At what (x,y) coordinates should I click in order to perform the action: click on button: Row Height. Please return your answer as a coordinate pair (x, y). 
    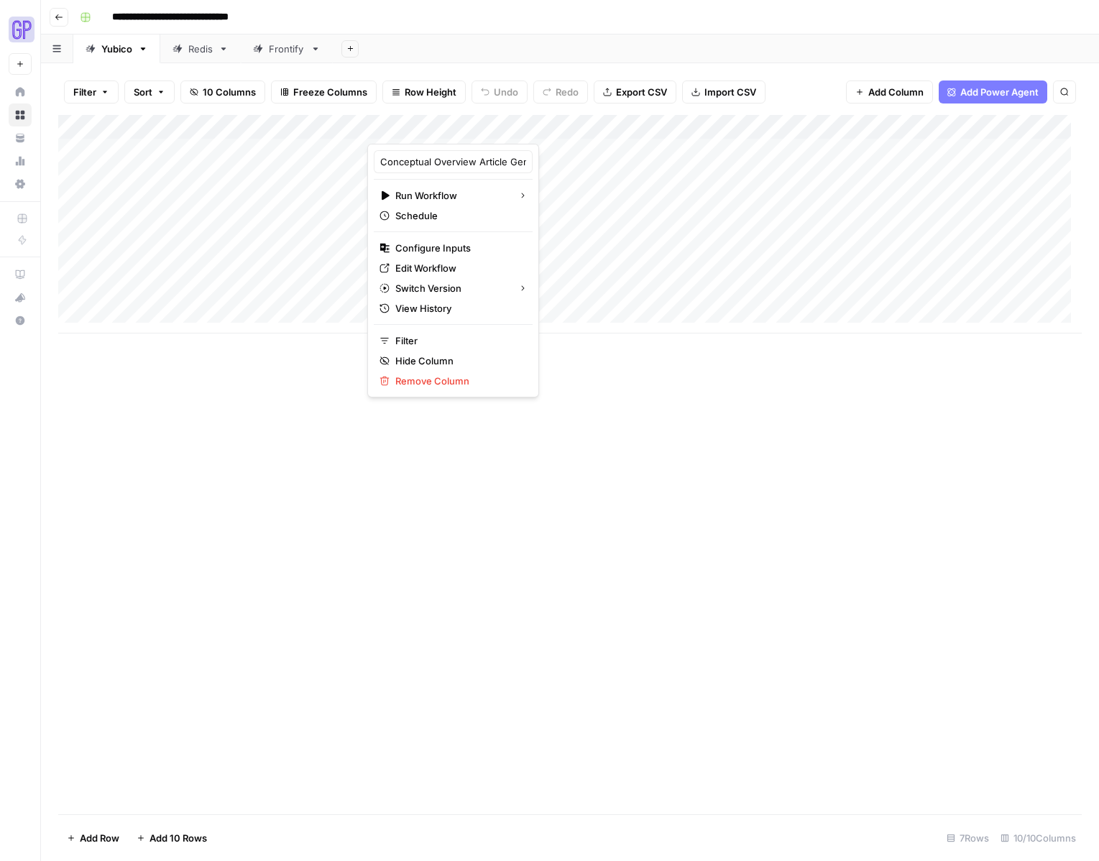
    Looking at the image, I should click on (424, 92).